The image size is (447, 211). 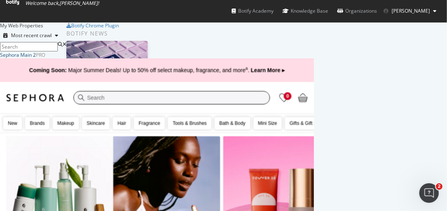 I want to click on img: Prepare for Black Friday 2025 by Prioritizing AI Search Visibility, so click(x=107, y=62).